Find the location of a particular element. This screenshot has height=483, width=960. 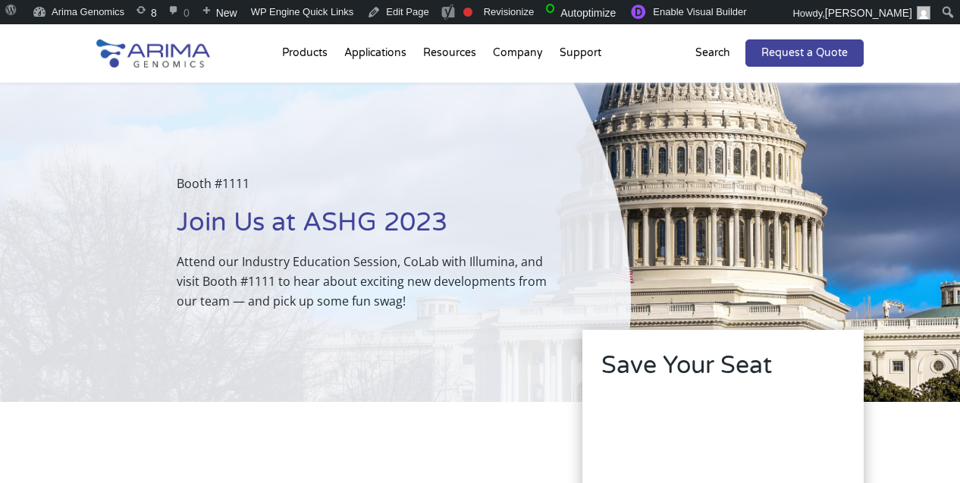

p: Attend our Industry Education Session, CoLab with Illumina, and visit Booth #1111 to hear about e... is located at coordinates (365, 281).